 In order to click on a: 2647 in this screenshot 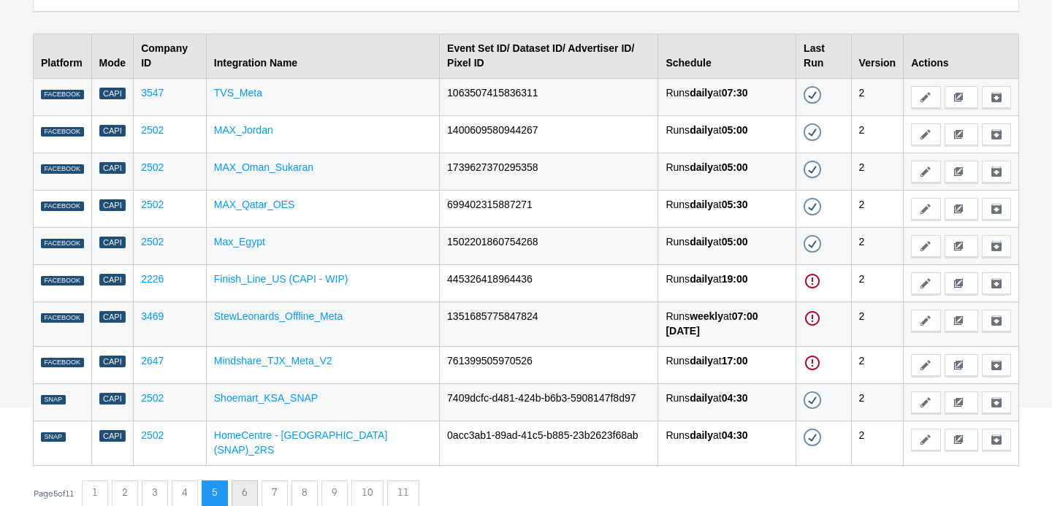, I will do `click(152, 361)`.